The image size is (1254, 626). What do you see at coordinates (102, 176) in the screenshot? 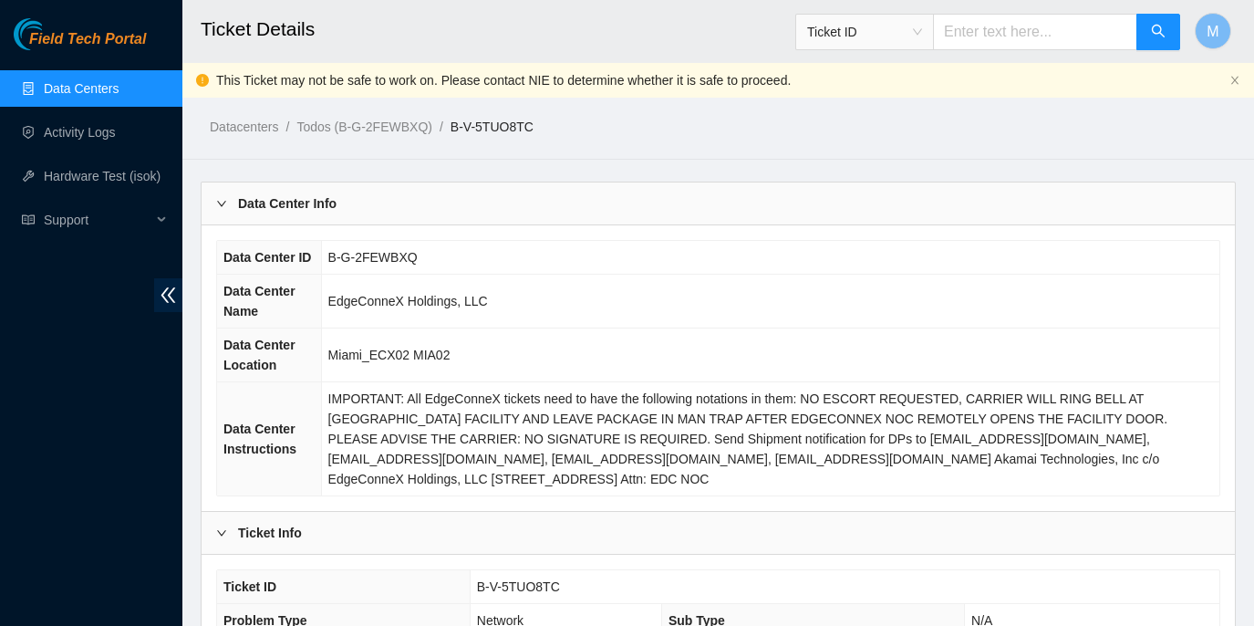
I see `a: Hardware Test (isok)` at bounding box center [102, 176].